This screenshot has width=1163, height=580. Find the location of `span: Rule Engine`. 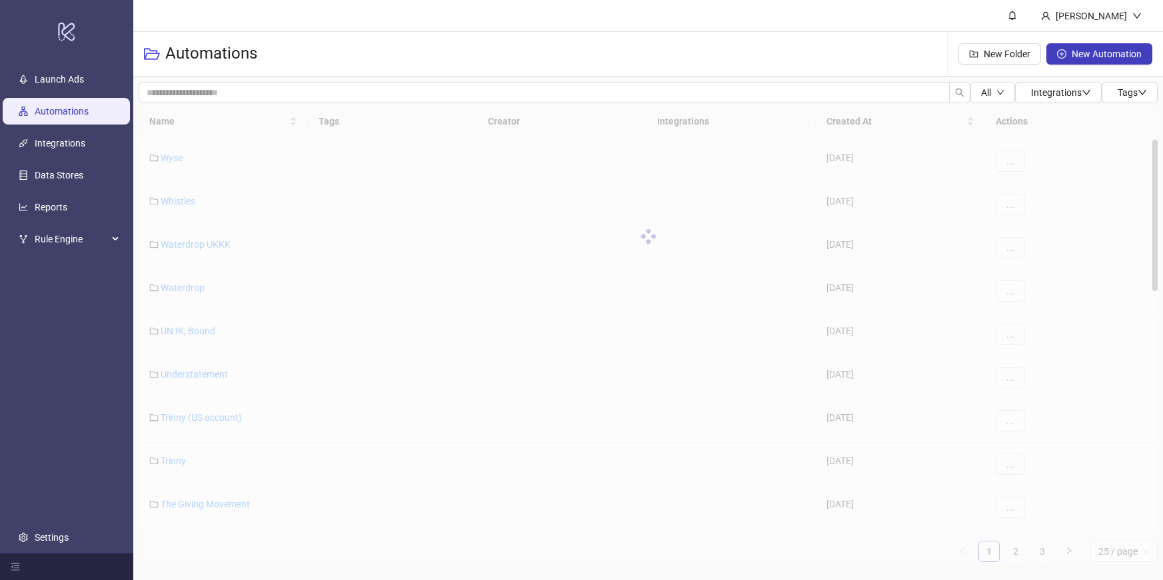

span: Rule Engine is located at coordinates (71, 239).